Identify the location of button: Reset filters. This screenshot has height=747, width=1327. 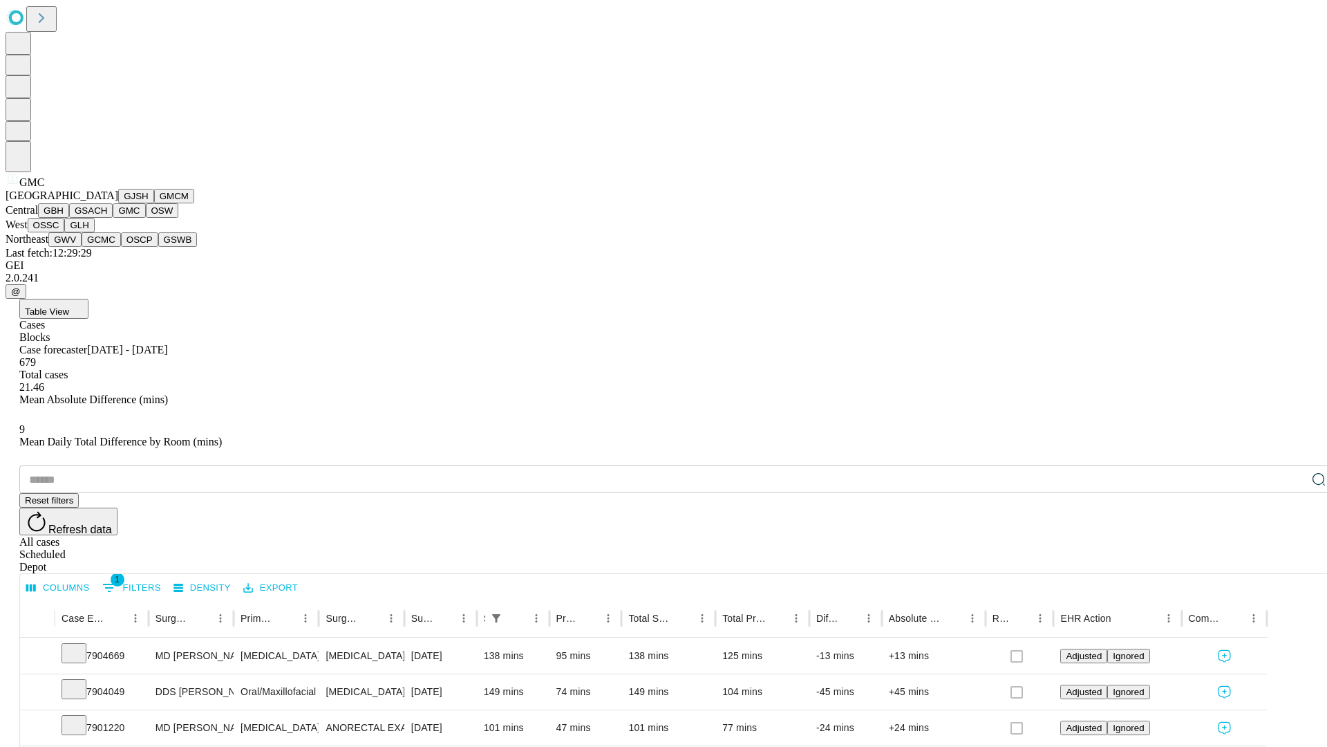
(49, 500).